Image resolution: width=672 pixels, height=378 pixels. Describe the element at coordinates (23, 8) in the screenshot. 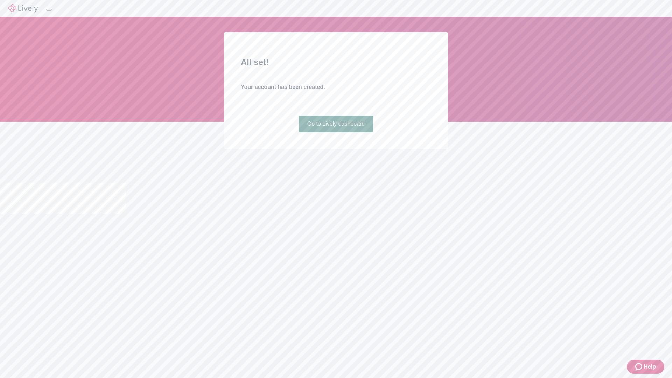

I see `img: Lively` at that location.